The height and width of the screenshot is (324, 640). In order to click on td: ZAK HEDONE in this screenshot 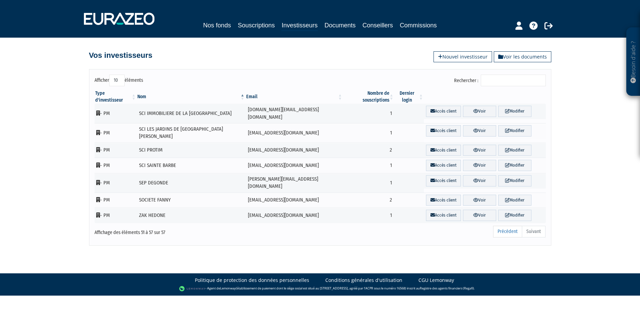, I will do `click(191, 215)`.